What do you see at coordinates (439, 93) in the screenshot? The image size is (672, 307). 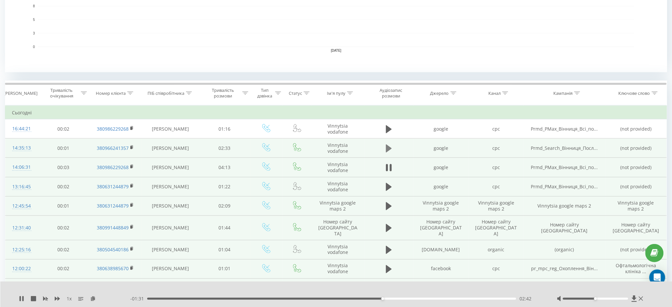 I see `div: Джерело` at bounding box center [439, 93].